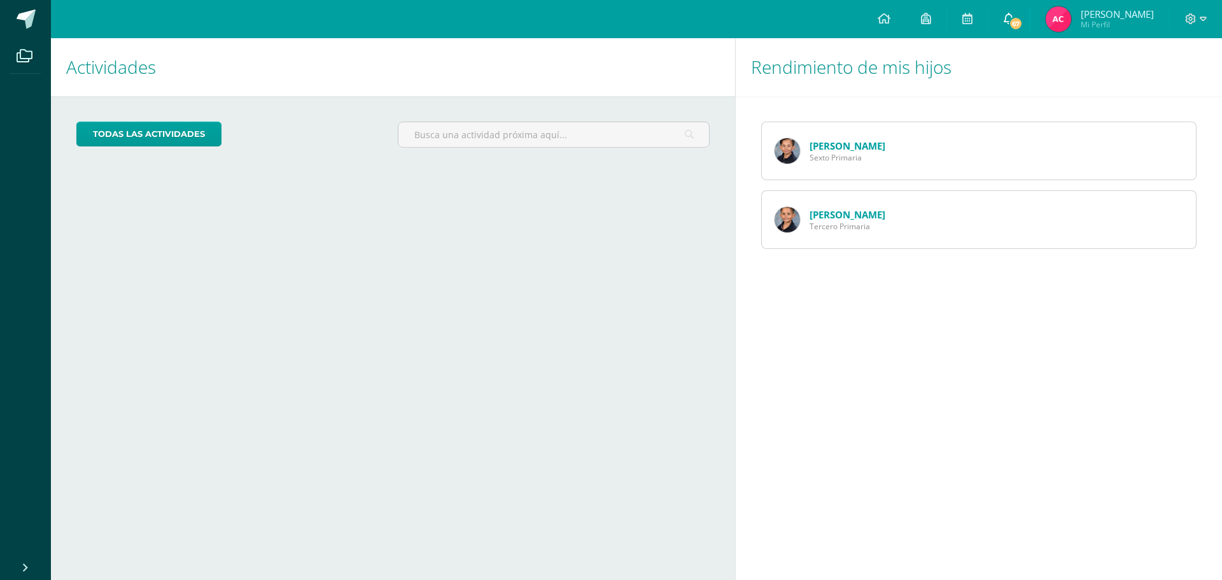 This screenshot has width=1222, height=580. I want to click on span: Sexto Primaria, so click(847, 157).